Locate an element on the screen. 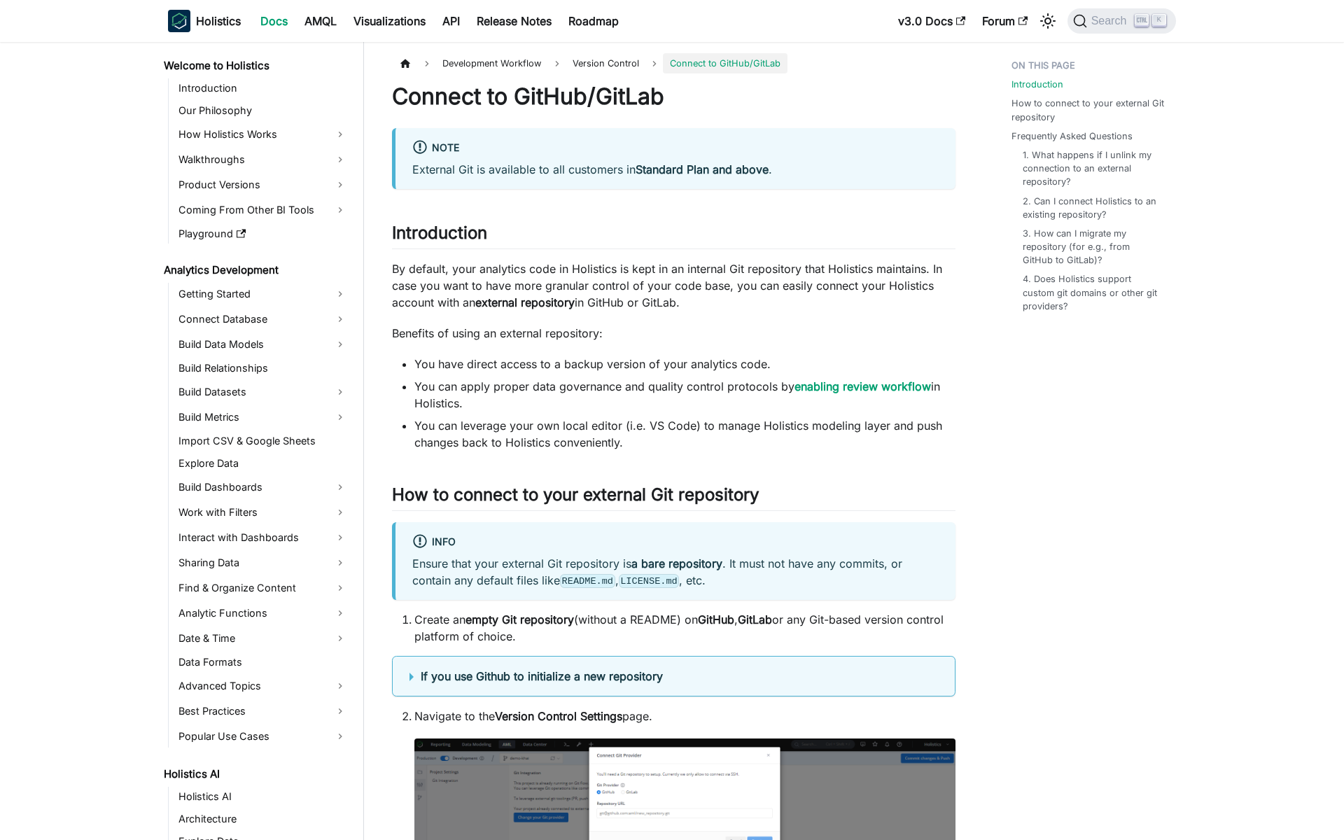 Image resolution: width=1344 pixels, height=840 pixels. li: You have direct access to a backup version of your analytics code. is located at coordinates (685, 364).